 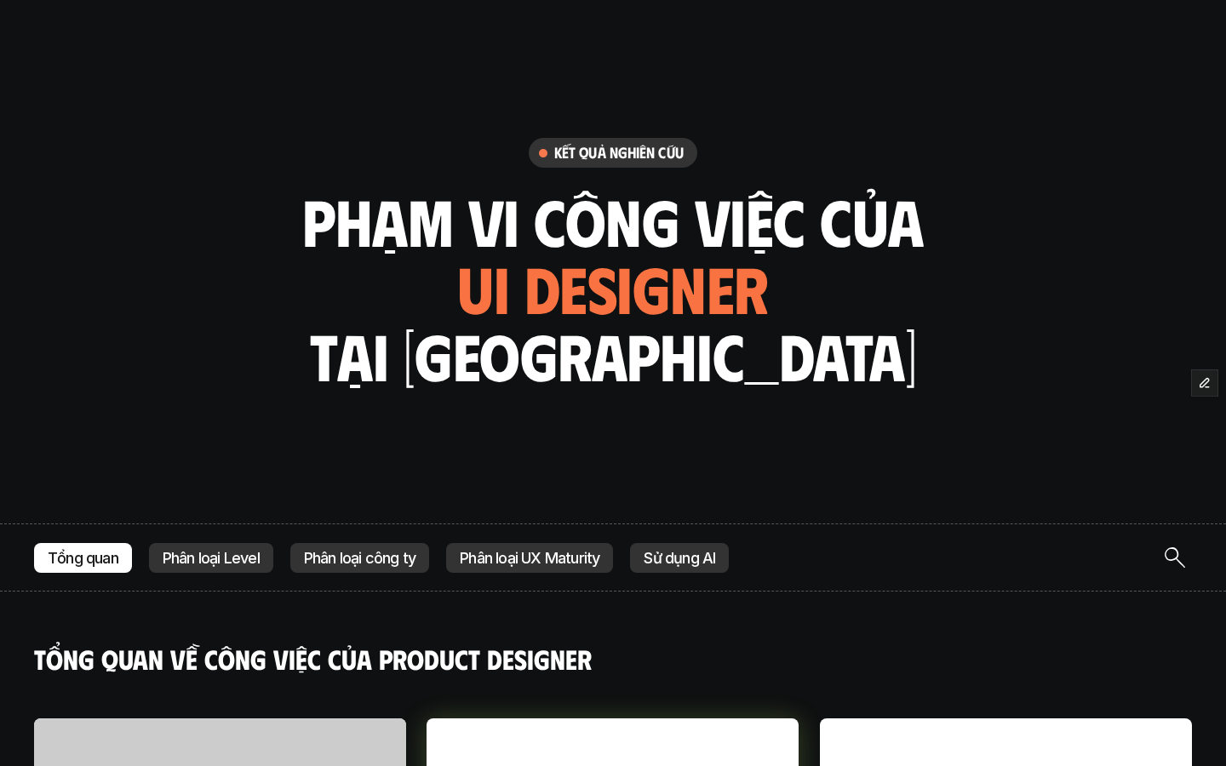 What do you see at coordinates (619, 152) in the screenshot?
I see `h6: Kết quả nghiên cứu` at bounding box center [619, 152].